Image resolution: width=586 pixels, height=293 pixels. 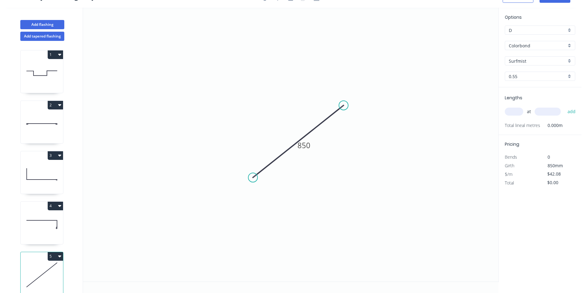 I want to click on tspan: 850, so click(x=304, y=145).